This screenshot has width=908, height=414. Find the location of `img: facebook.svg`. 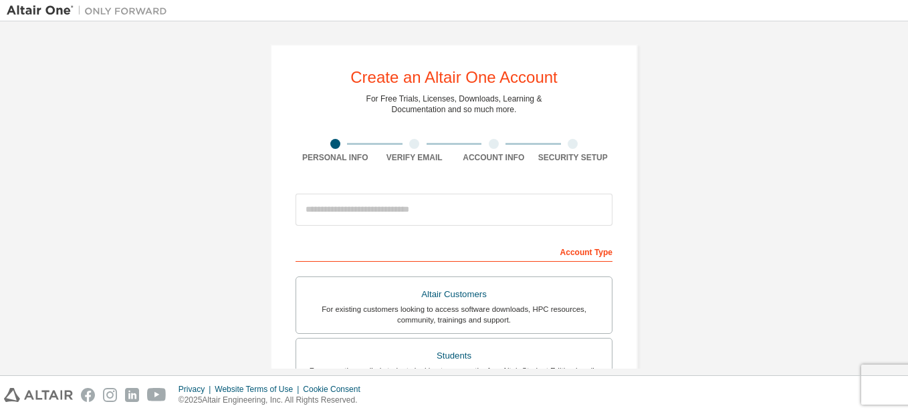

img: facebook.svg is located at coordinates (88, 395).